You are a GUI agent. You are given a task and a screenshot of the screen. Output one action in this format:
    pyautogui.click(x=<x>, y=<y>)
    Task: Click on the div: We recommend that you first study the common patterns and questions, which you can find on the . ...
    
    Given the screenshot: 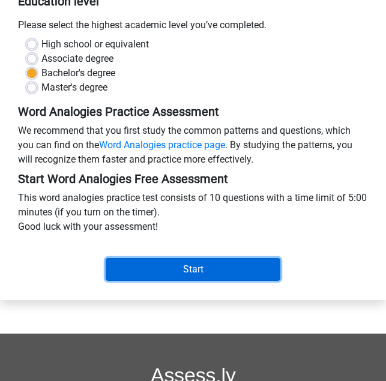 What is the action you would take?
    pyautogui.click(x=193, y=148)
    